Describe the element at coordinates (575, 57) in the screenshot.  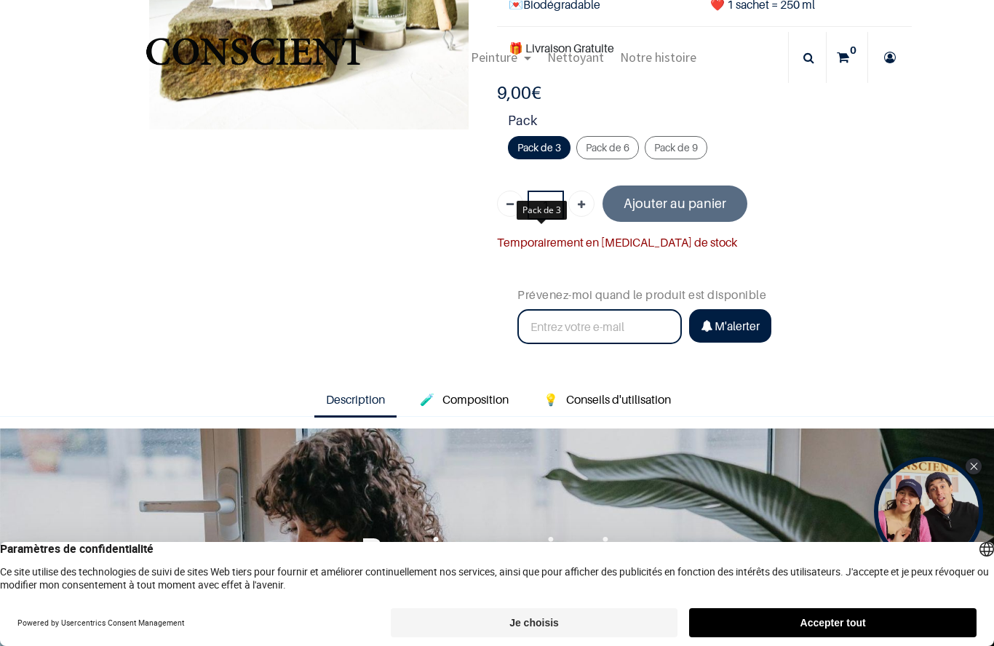
I see `span: Nettoyant` at that location.